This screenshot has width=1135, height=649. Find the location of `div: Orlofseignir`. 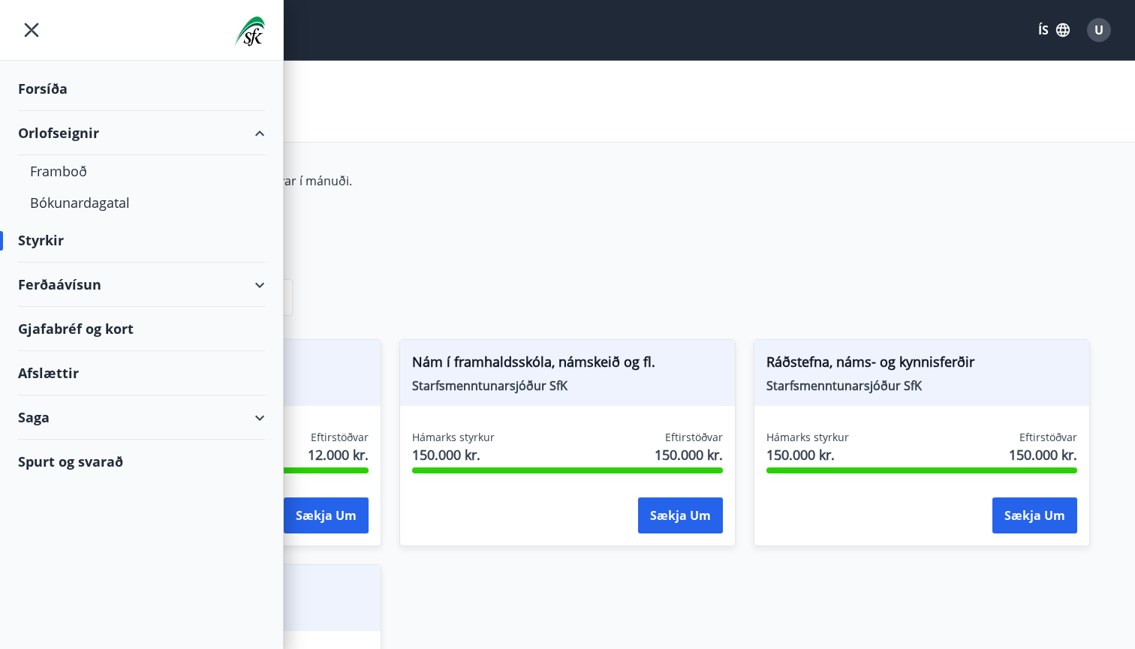

div: Orlofseignir is located at coordinates (141, 133).